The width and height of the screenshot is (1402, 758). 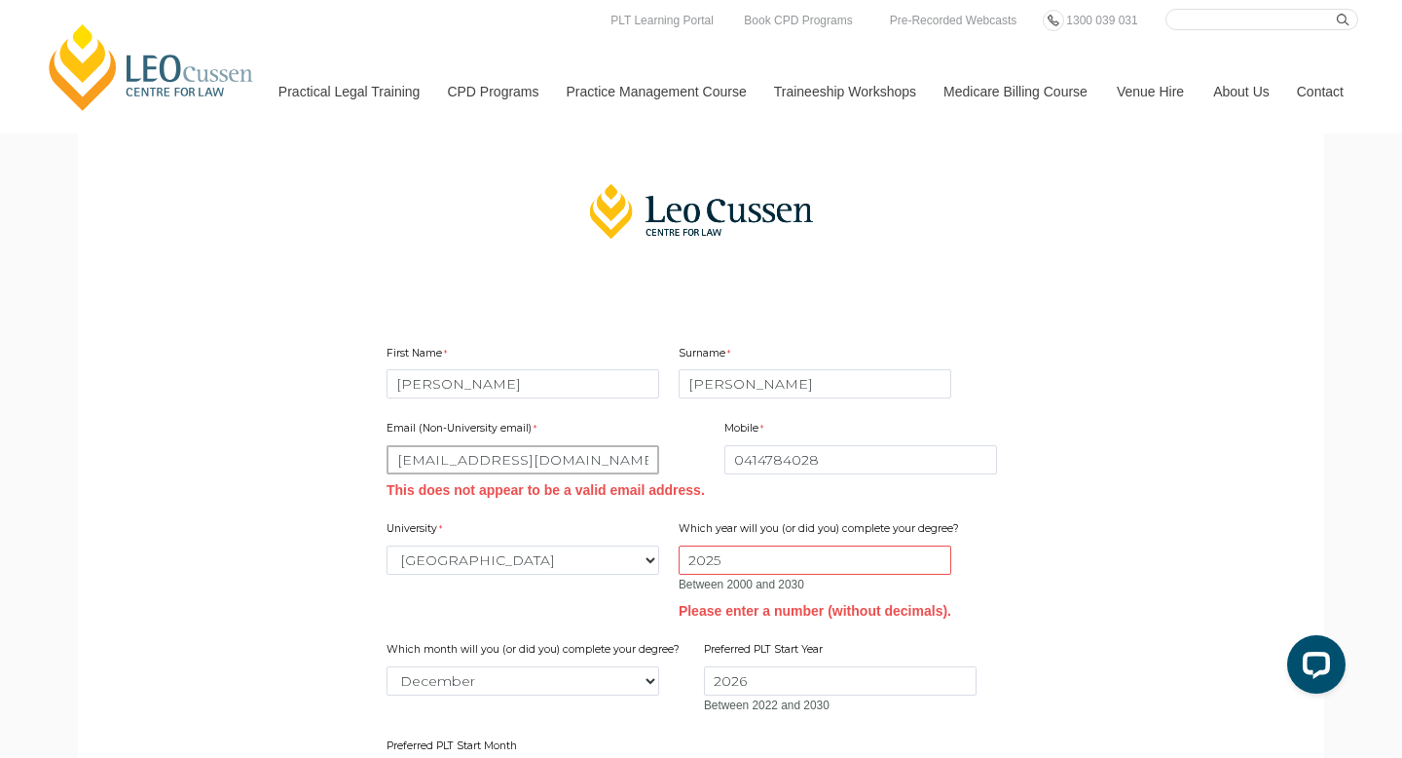 What do you see at coordinates (815, 560) in the screenshot?
I see `input: Which year will you (or did you) complete your degree?` at bounding box center [815, 560].